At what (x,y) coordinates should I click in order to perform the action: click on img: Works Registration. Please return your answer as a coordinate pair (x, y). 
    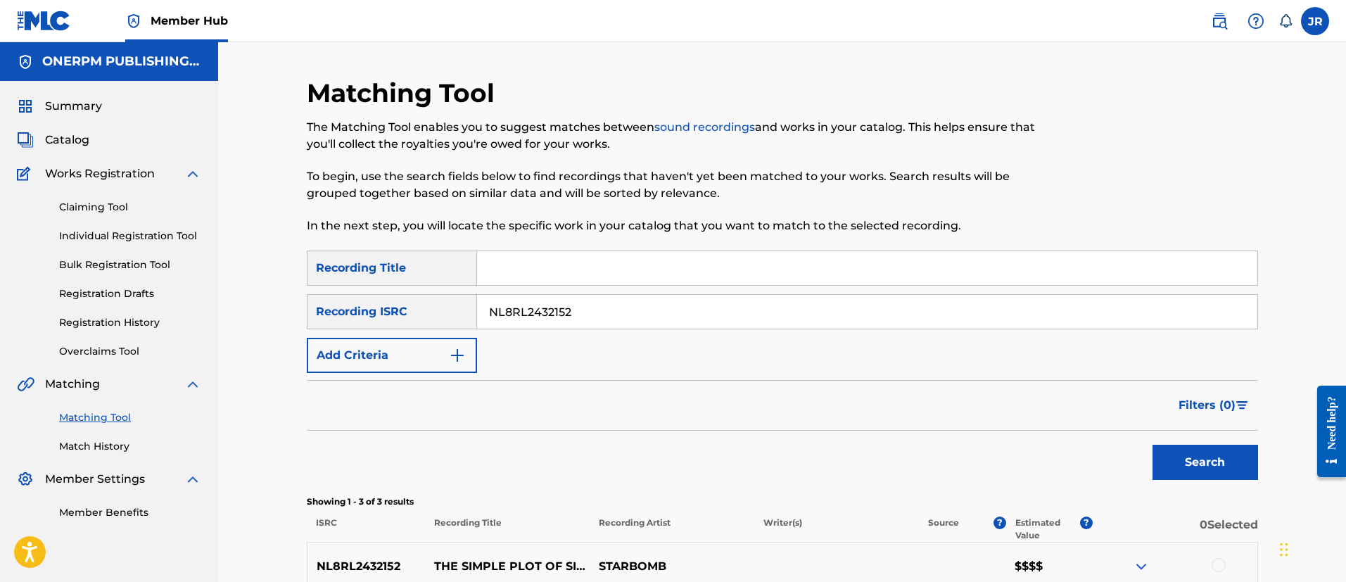
    Looking at the image, I should click on (26, 174).